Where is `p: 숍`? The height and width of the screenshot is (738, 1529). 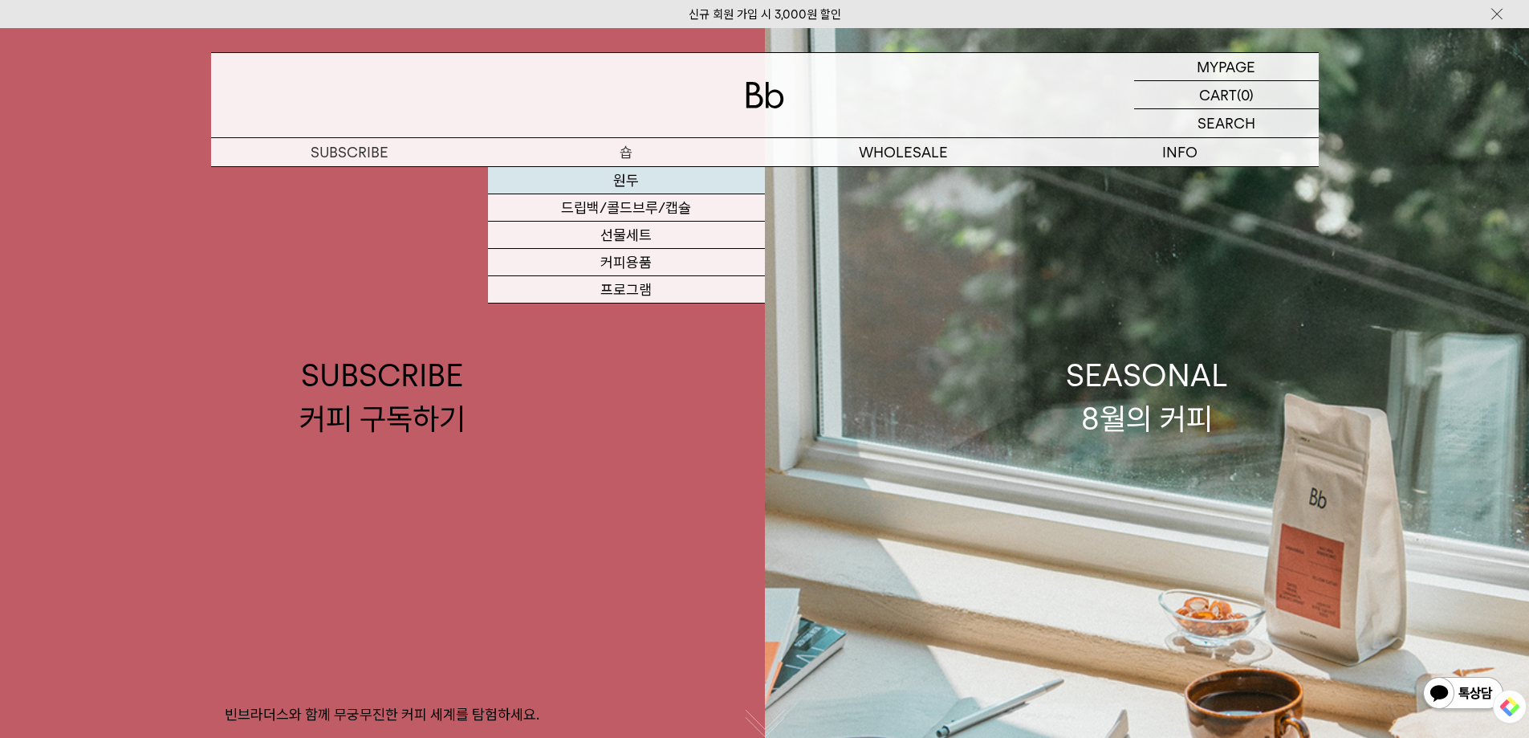
p: 숍 is located at coordinates (626, 152).